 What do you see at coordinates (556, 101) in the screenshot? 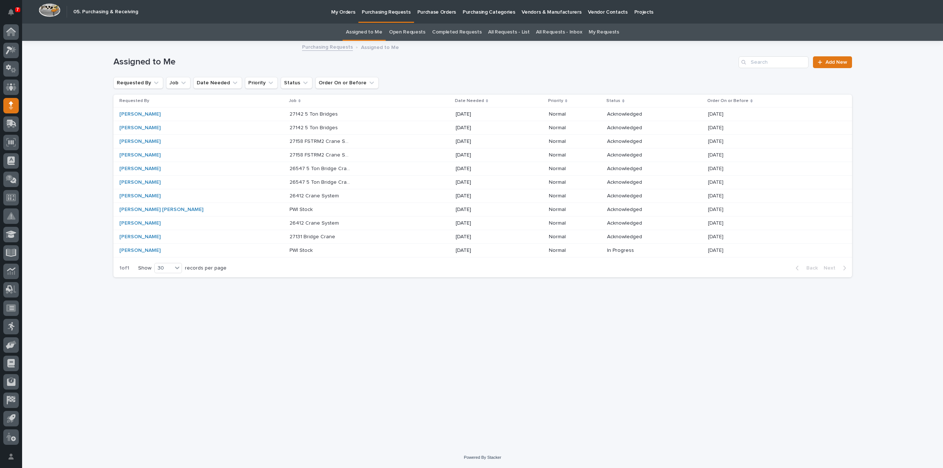
I see `p: Priority` at bounding box center [556, 101].